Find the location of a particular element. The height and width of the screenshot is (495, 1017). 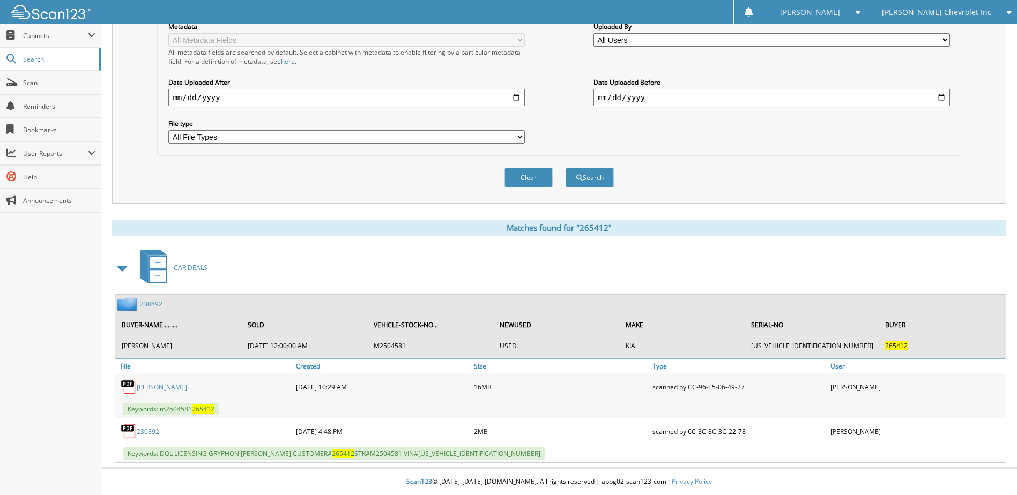

a: User is located at coordinates (917, 366).